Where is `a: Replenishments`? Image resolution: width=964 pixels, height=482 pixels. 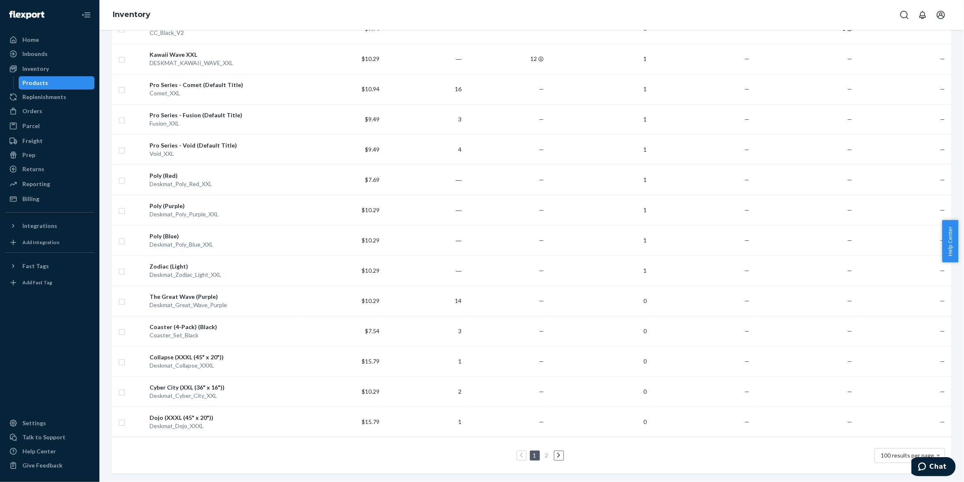 a: Replenishments is located at coordinates (50, 97).